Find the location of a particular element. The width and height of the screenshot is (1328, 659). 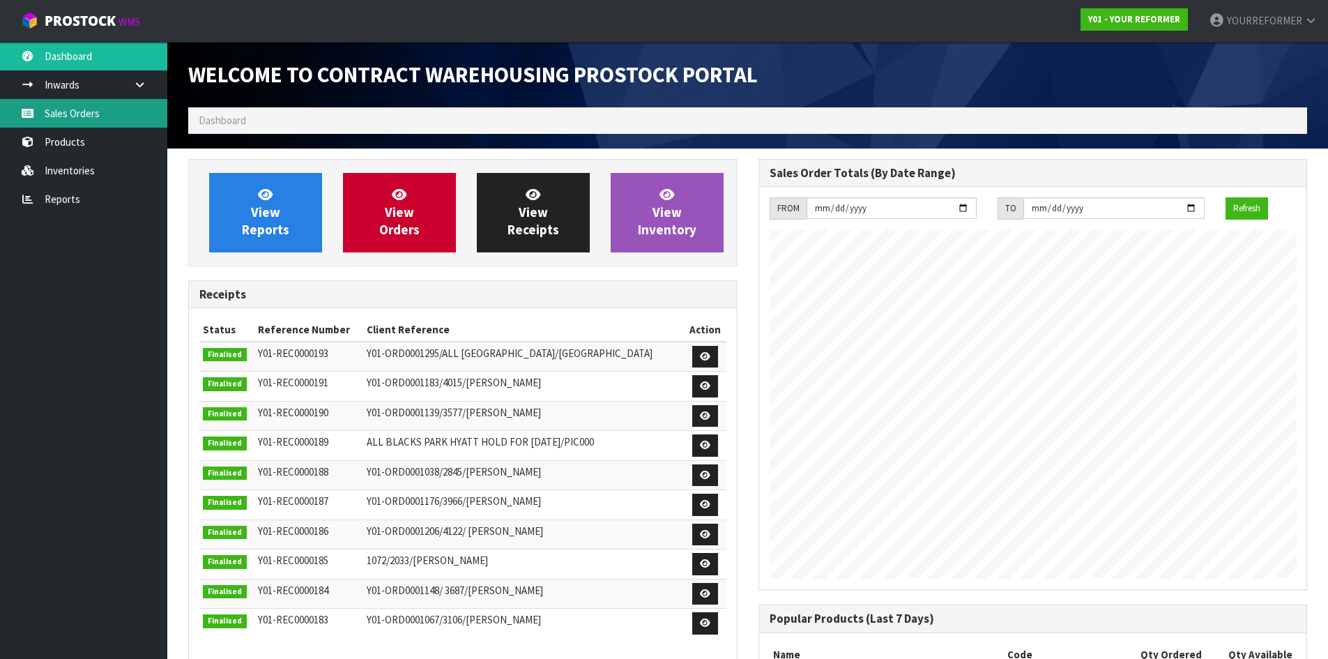

a: ViewReports is located at coordinates (266, 213).